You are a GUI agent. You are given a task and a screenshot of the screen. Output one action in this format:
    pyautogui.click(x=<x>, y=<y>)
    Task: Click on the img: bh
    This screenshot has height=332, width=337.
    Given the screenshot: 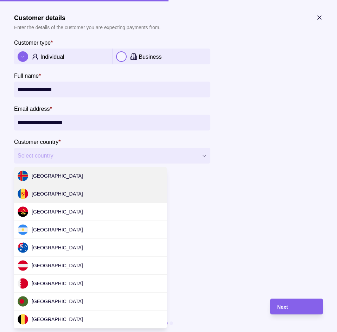 What is the action you would take?
    pyautogui.click(x=23, y=283)
    